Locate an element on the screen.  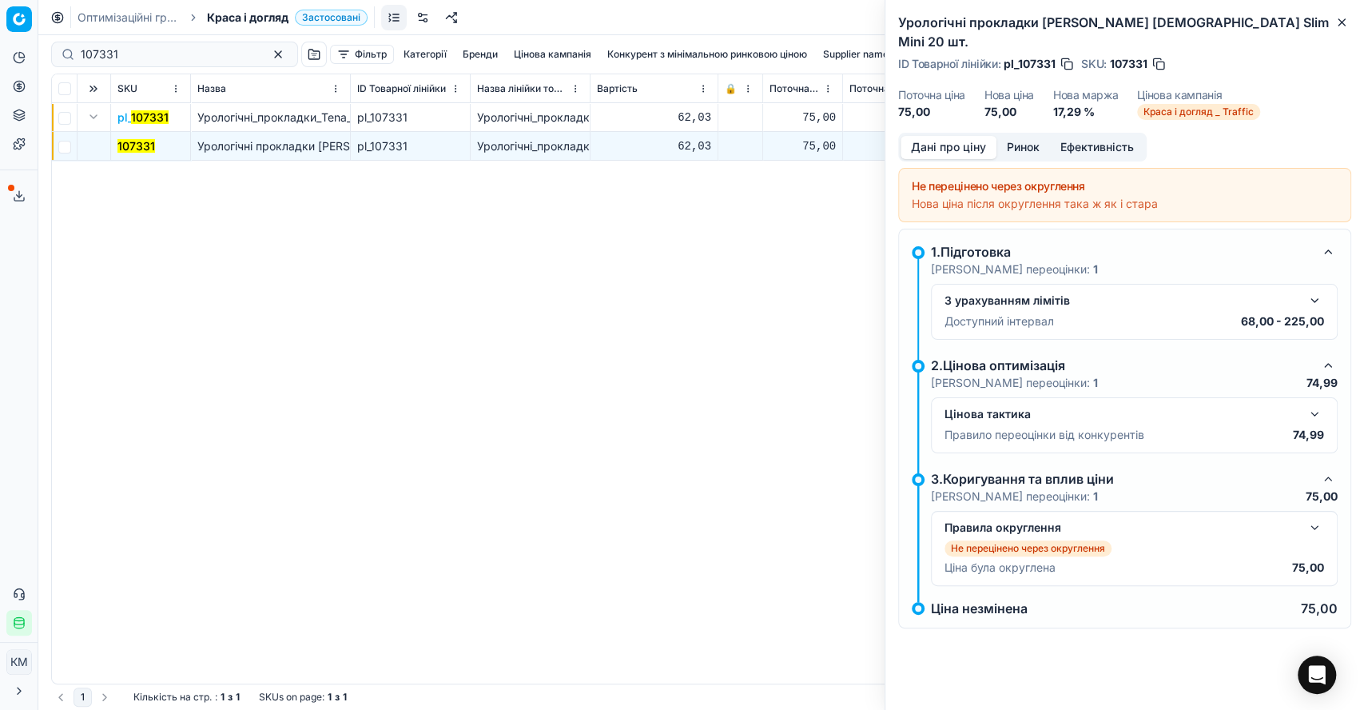
button: Go to previous page is located at coordinates (61, 697).